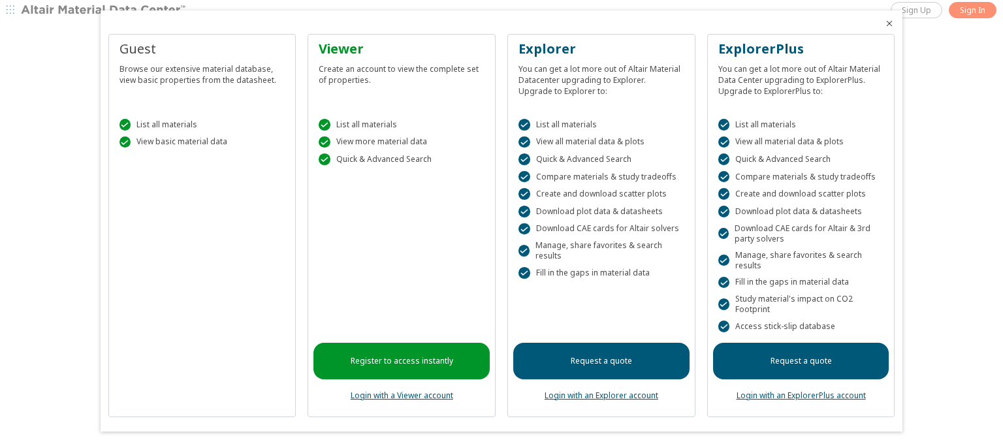  I want to click on div: Study material's impact on CO2 Footprint, so click(801, 304).